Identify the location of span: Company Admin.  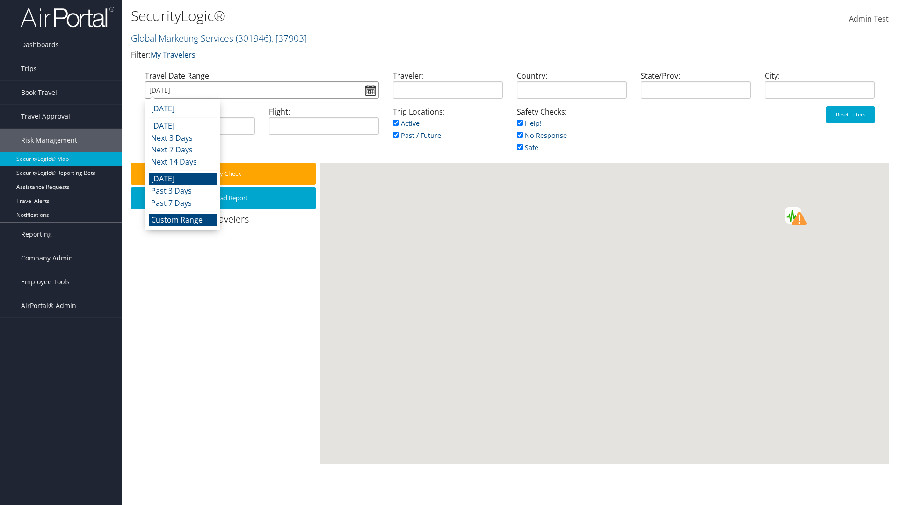
(47, 258).